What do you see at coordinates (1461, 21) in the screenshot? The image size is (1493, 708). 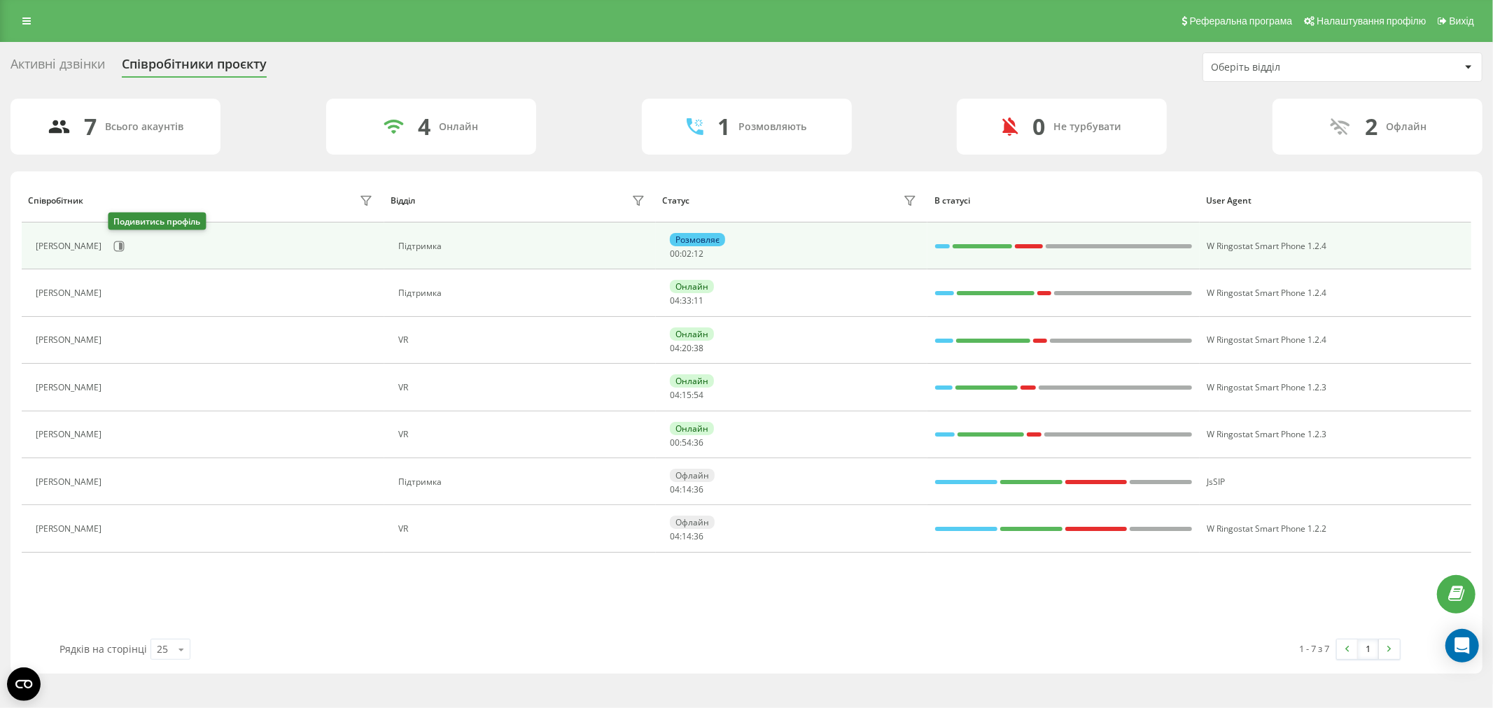 I see `span: Вихід` at bounding box center [1461, 21].